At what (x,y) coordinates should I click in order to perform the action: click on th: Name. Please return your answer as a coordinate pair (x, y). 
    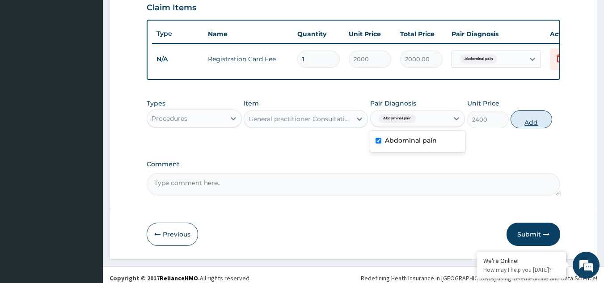
    Looking at the image, I should click on (248, 34).